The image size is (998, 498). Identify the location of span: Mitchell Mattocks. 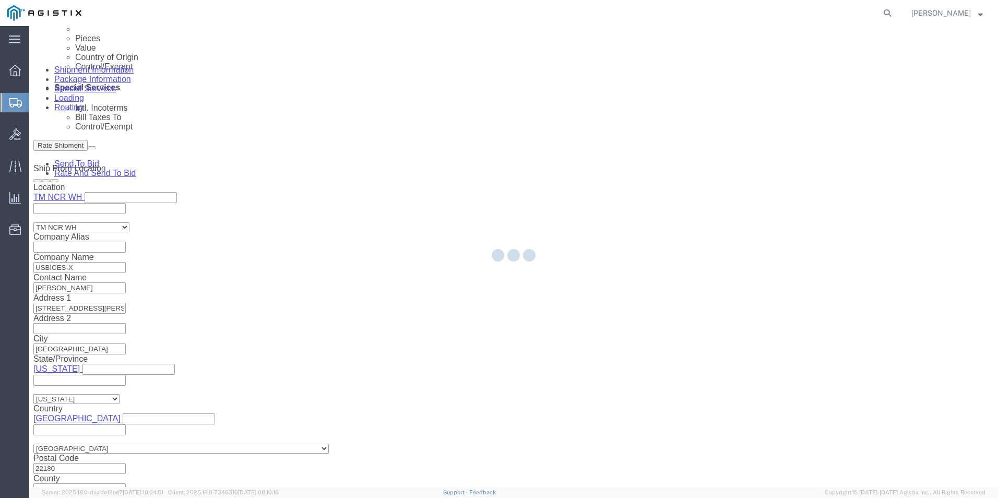
(941, 13).